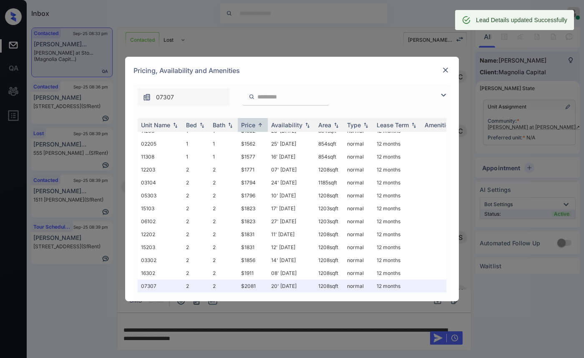 The height and width of the screenshot is (358, 584). I want to click on td: $1562, so click(253, 144).